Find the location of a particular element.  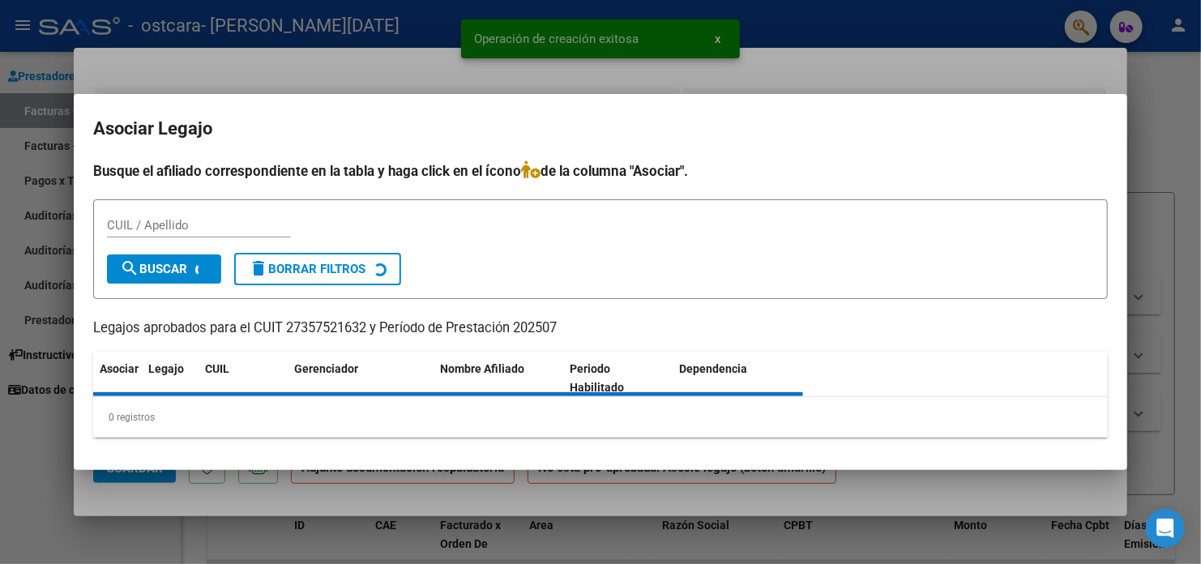

h2: Asociar Legajo is located at coordinates (601, 129).